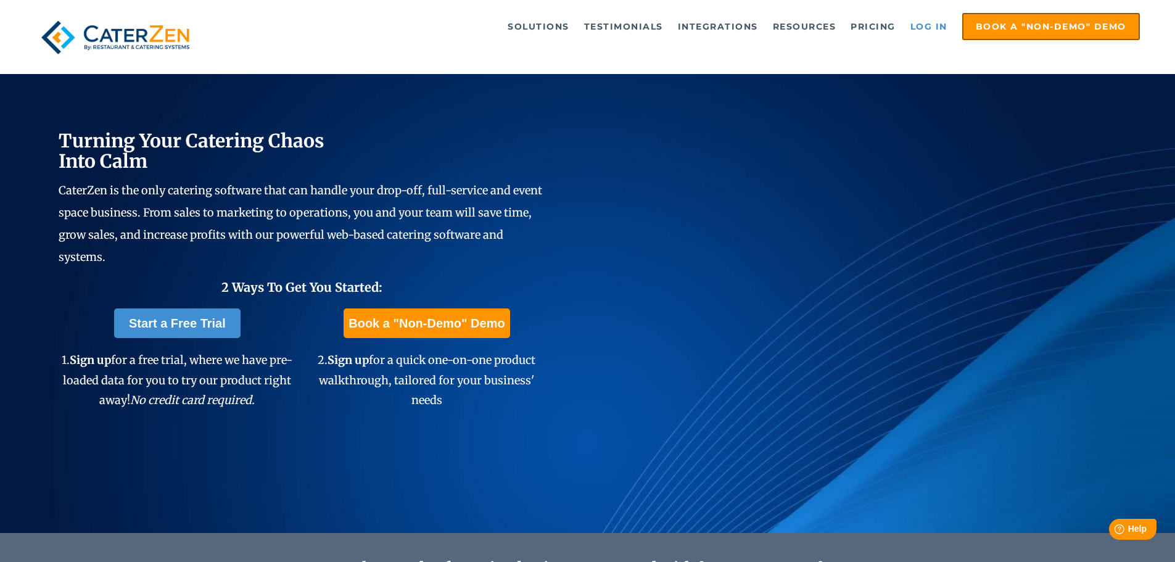 The height and width of the screenshot is (562, 1175). What do you see at coordinates (72, 15) in the screenshot?
I see `span: Help` at bounding box center [72, 15].